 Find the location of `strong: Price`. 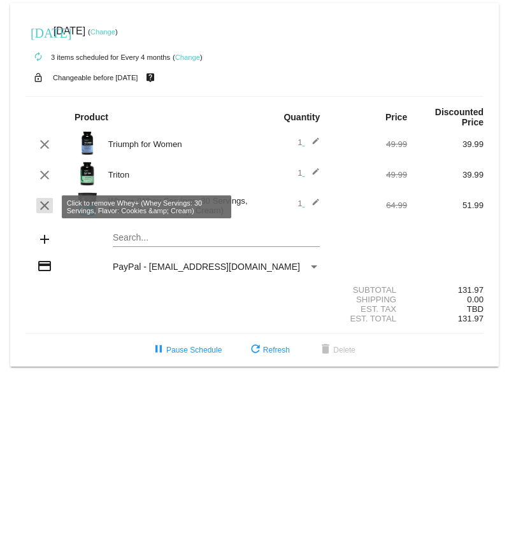

strong: Price is located at coordinates (396, 117).